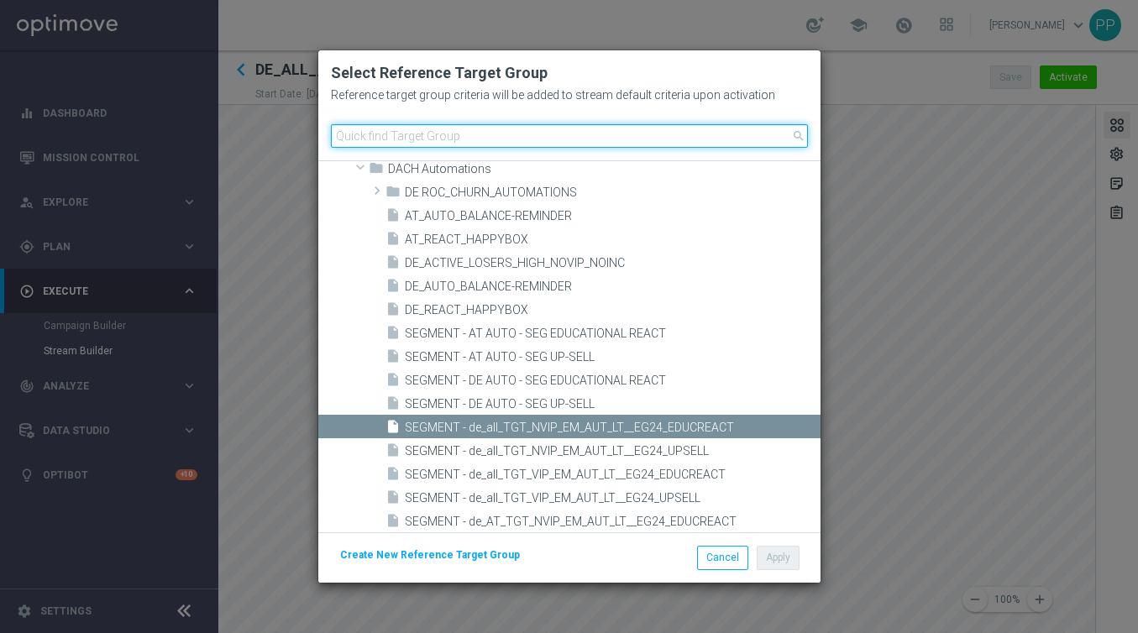 This screenshot has width=1138, height=633. Describe the element at coordinates (553, 95) in the screenshot. I see `h2: Reference target group criteria will be added to stream default criteria upon activation` at that location.